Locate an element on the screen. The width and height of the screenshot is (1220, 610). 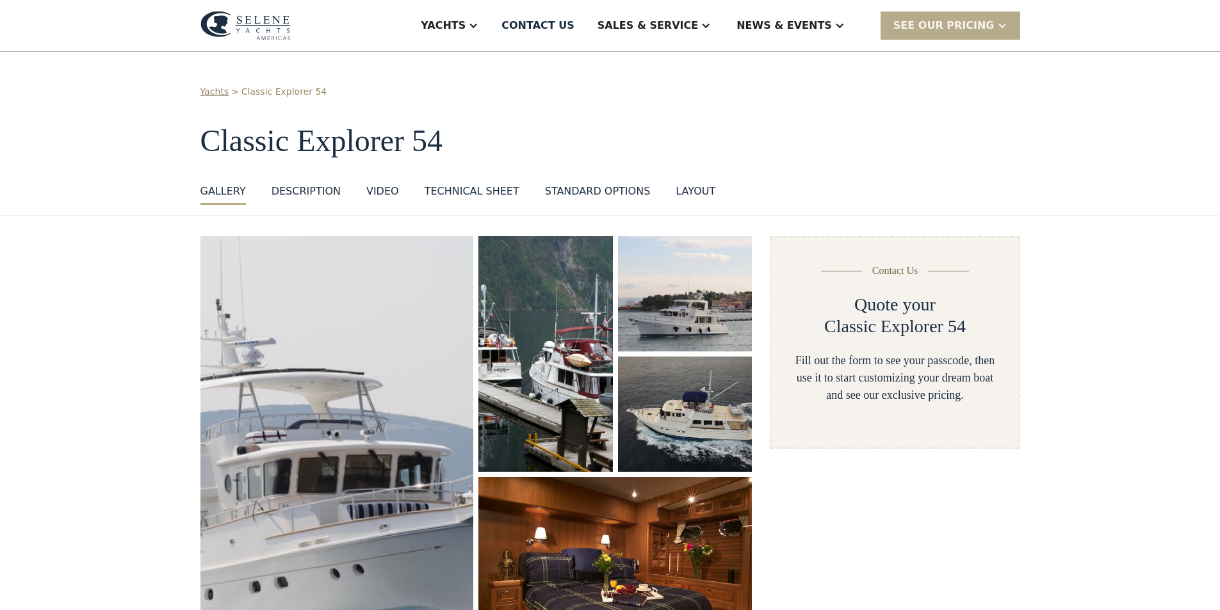
a: VIDEO is located at coordinates (382, 194).